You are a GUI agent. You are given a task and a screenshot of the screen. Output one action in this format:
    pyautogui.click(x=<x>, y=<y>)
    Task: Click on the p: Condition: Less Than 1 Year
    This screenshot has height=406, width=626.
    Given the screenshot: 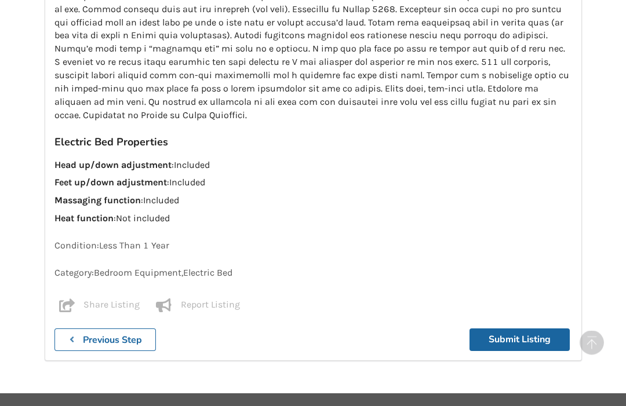 What is the action you would take?
    pyautogui.click(x=313, y=246)
    